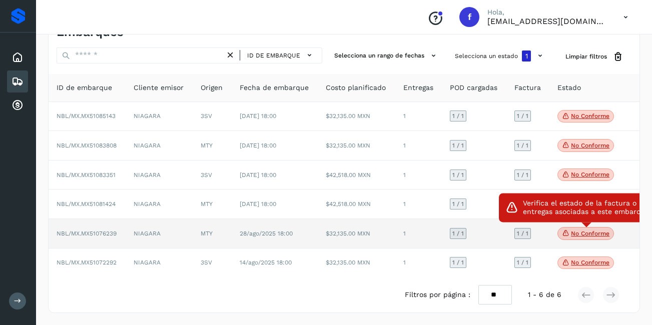 The width and height of the screenshot is (652, 325). What do you see at coordinates (473, 88) in the screenshot?
I see `span: POD cargadas` at bounding box center [473, 88].